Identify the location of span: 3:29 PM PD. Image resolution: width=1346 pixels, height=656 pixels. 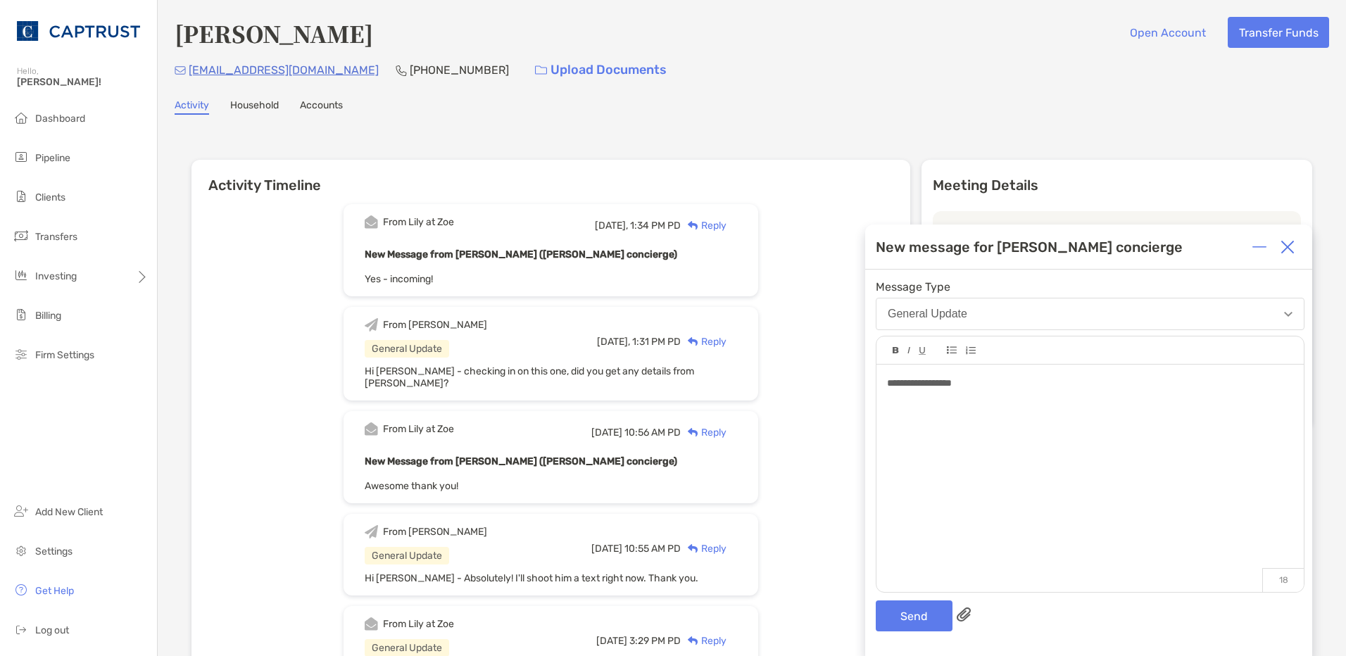
(654, 640).